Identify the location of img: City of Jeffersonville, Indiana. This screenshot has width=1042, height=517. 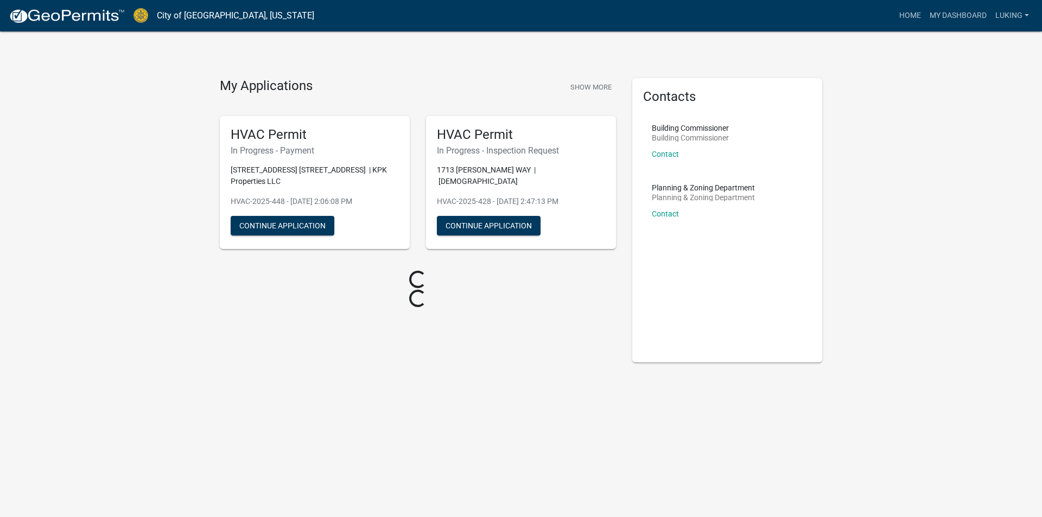
(141, 15).